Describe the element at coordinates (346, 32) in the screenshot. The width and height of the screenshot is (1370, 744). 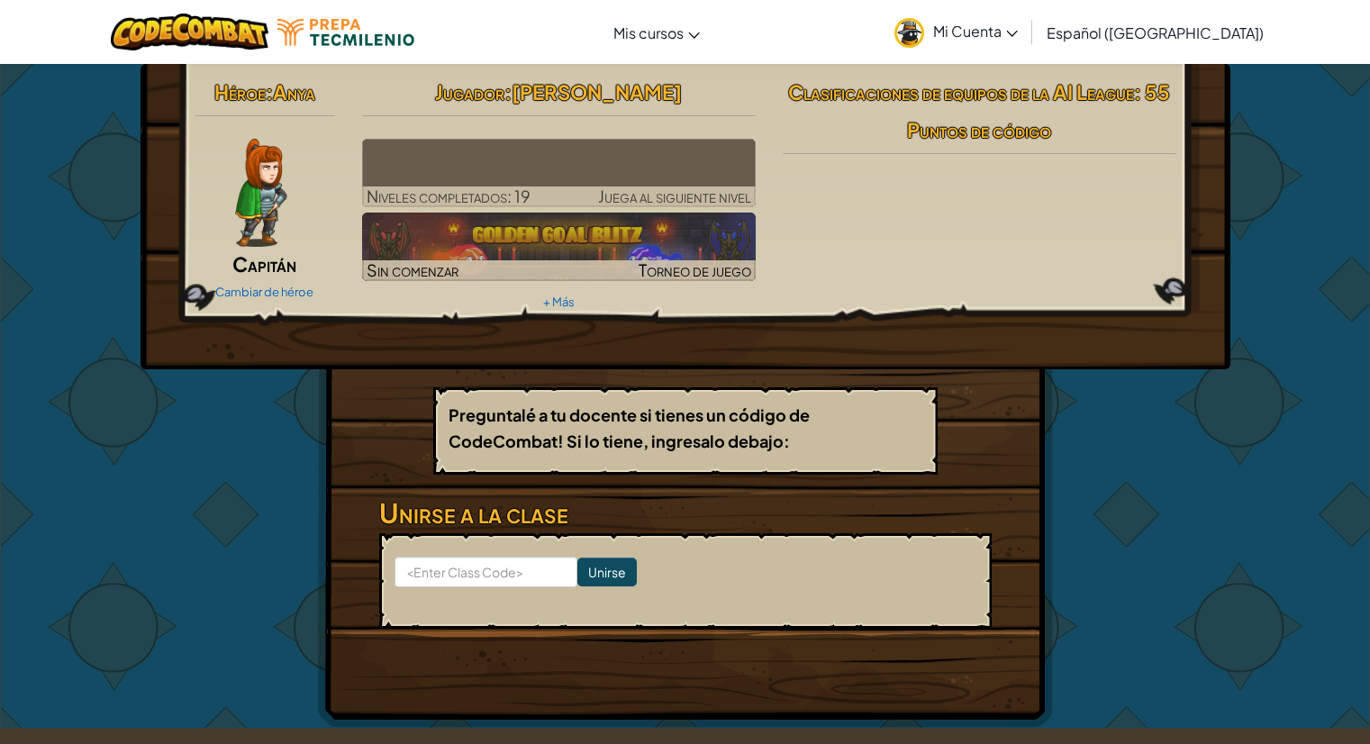
I see `img: Tecmilenio logo` at that location.